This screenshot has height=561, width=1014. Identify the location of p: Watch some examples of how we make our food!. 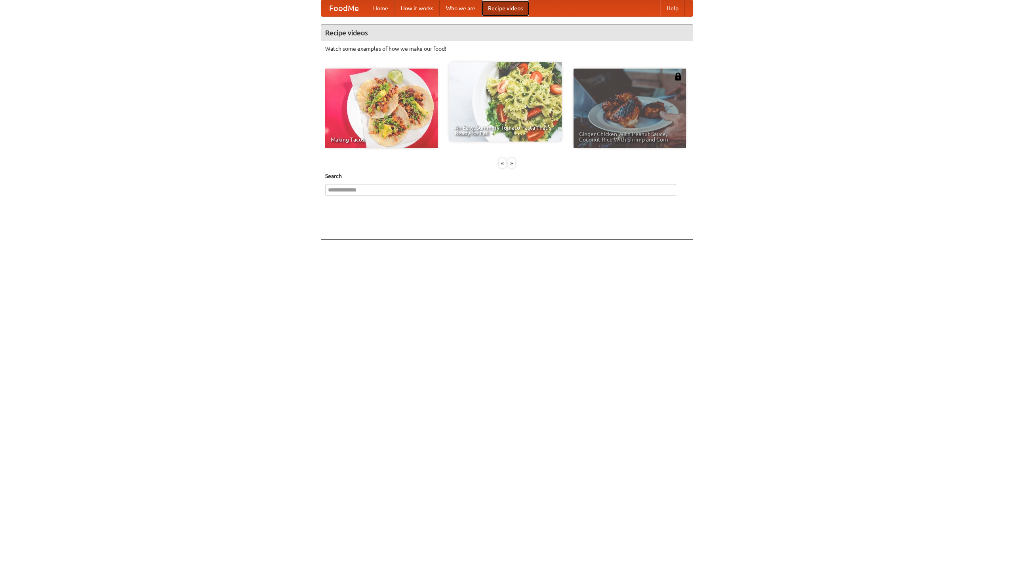
(507, 49).